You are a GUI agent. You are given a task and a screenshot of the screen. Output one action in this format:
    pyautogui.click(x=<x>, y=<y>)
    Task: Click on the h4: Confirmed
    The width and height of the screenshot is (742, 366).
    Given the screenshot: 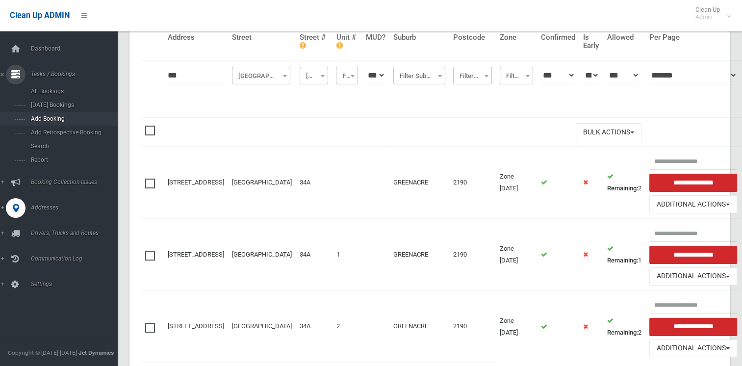 What is the action you would take?
    pyautogui.click(x=558, y=37)
    